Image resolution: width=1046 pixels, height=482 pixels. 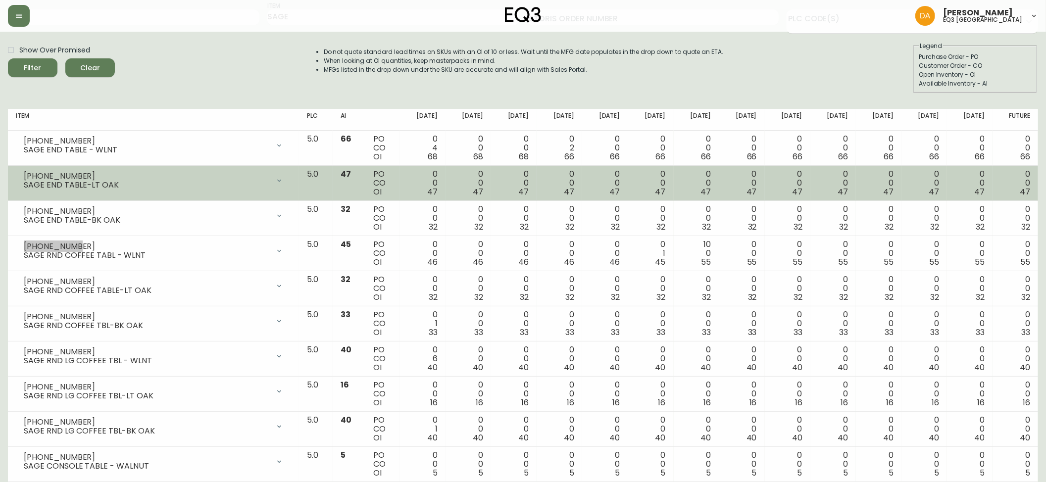 I want to click on div: SAGE RND COFFEE TBL-BK OAK, so click(x=147, y=326).